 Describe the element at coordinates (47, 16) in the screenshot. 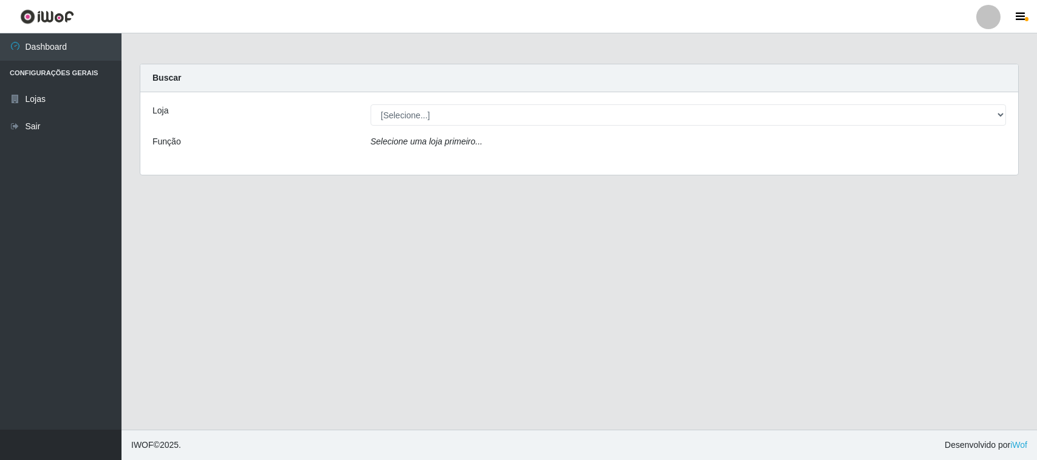

I see `img: CoreUI Logo` at that location.